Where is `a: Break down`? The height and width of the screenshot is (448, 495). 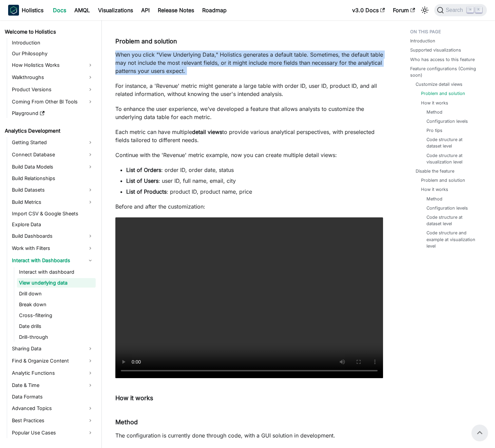
a: Break down is located at coordinates (56, 304).